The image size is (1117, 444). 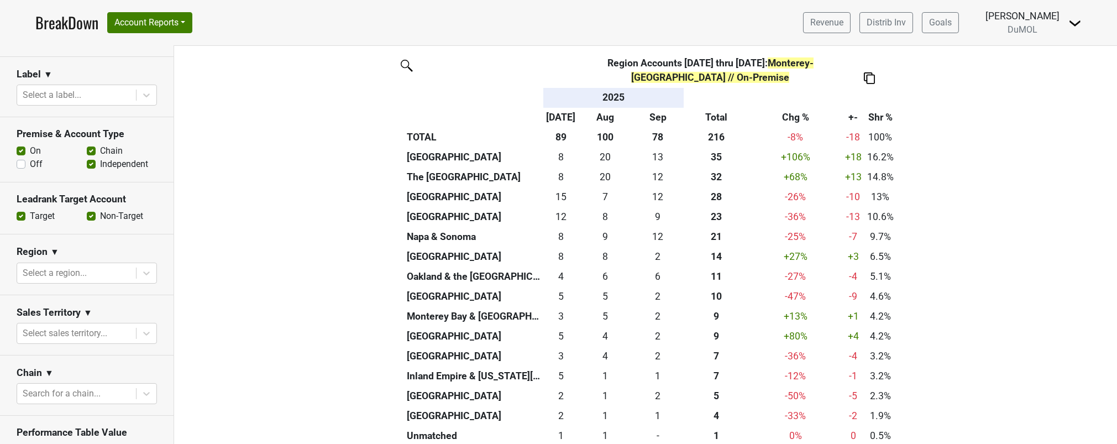 I want to click on th: 100, so click(x=605, y=138).